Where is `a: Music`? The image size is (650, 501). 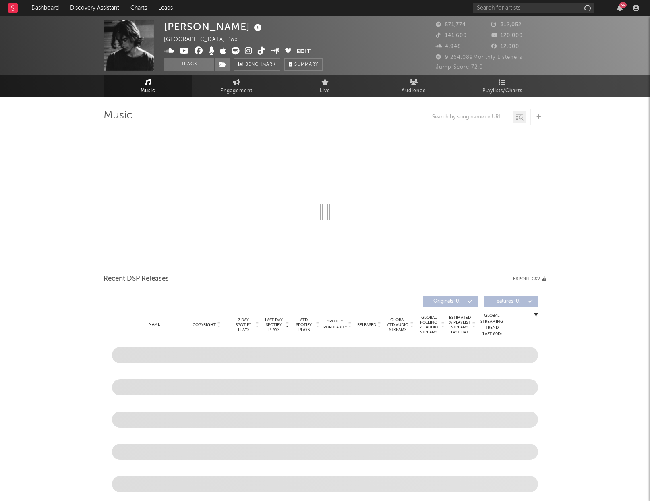
a: Music is located at coordinates (148, 85).